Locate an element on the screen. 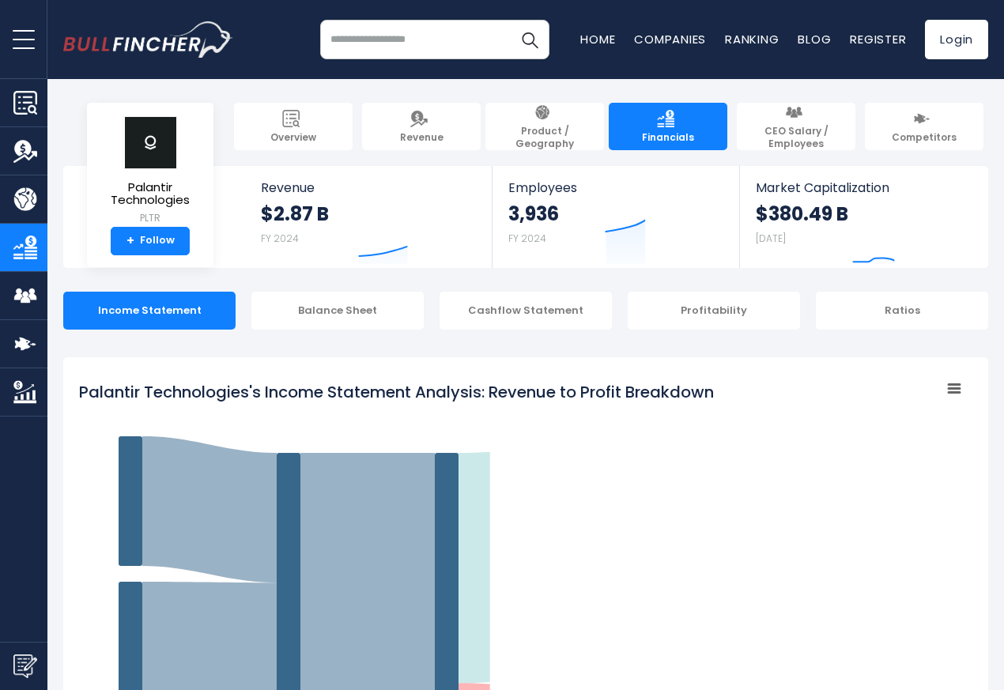 The height and width of the screenshot is (690, 1004). div: Profitability is located at coordinates (714, 311).